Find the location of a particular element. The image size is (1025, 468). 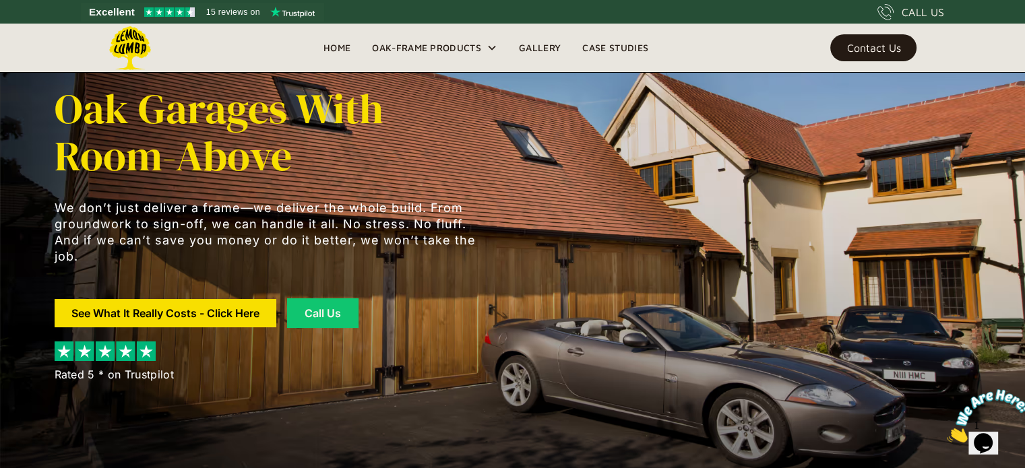

a: See Lemon Lumba reviews on Trustpilot is located at coordinates (202, 12).